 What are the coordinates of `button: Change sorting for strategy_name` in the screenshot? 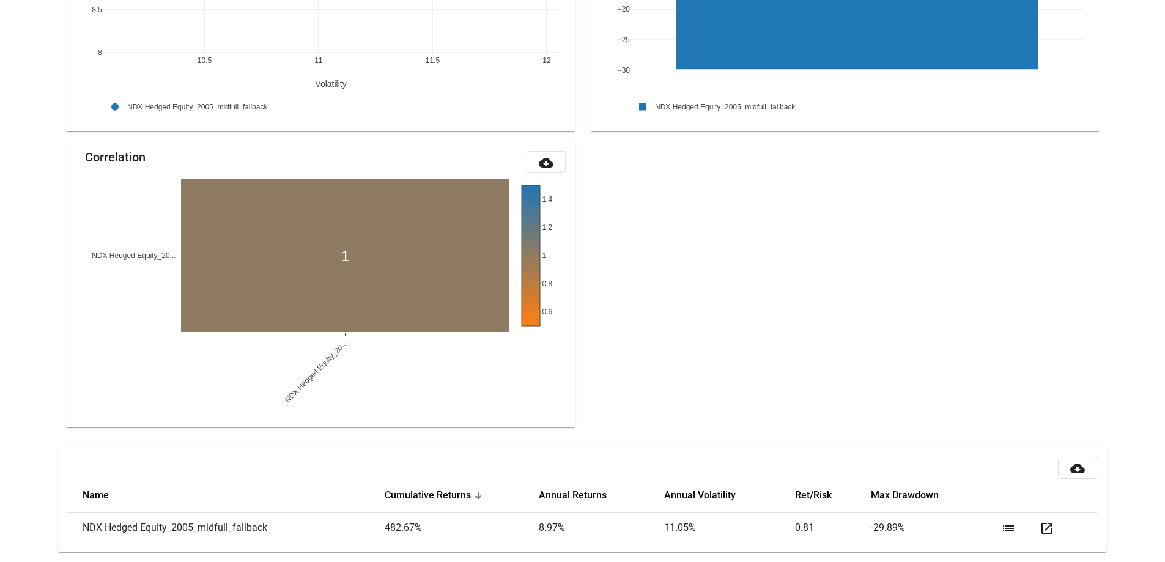 It's located at (95, 496).